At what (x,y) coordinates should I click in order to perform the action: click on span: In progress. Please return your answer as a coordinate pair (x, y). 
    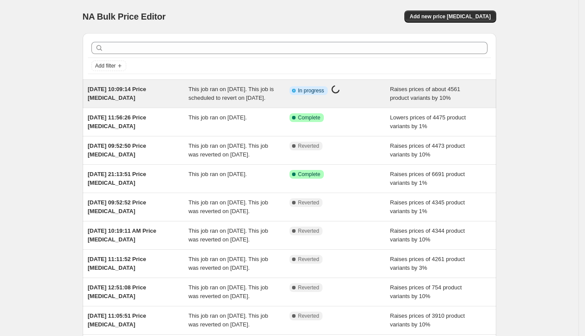
    Looking at the image, I should click on (311, 91).